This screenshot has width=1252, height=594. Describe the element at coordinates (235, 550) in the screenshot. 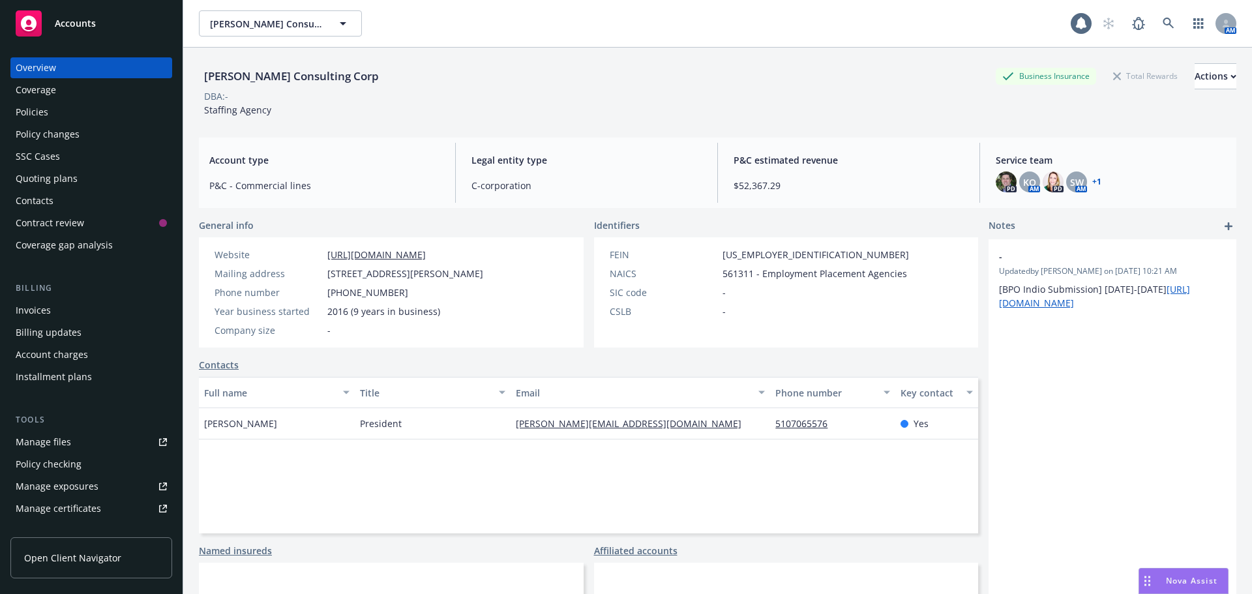

I see `a: Named insureds` at that location.